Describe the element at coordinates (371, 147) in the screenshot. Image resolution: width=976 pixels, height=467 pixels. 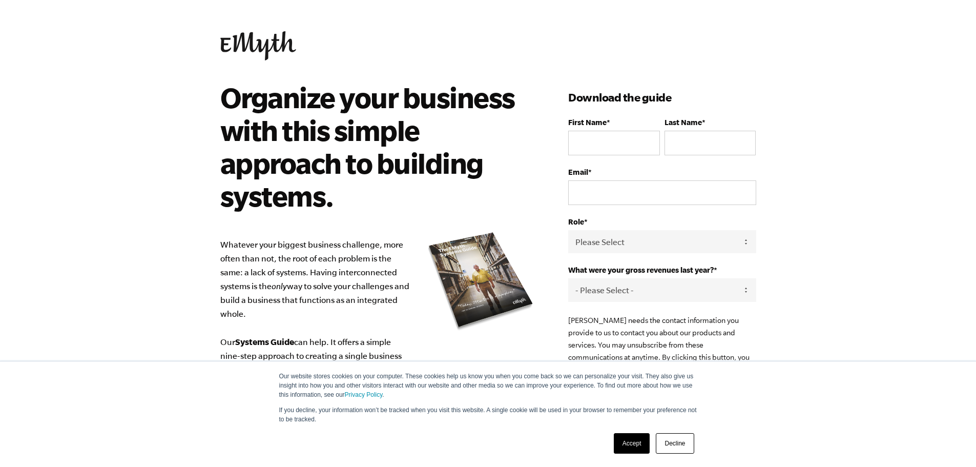
I see `h2: Organize your business with this simple approach to building systems.` at that location.